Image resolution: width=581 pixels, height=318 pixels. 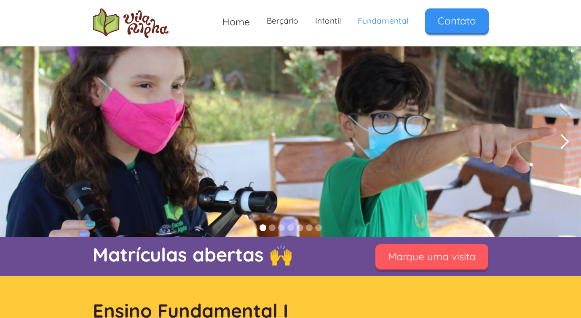 I want to click on div: Show slide 1 of 7, so click(x=263, y=227).